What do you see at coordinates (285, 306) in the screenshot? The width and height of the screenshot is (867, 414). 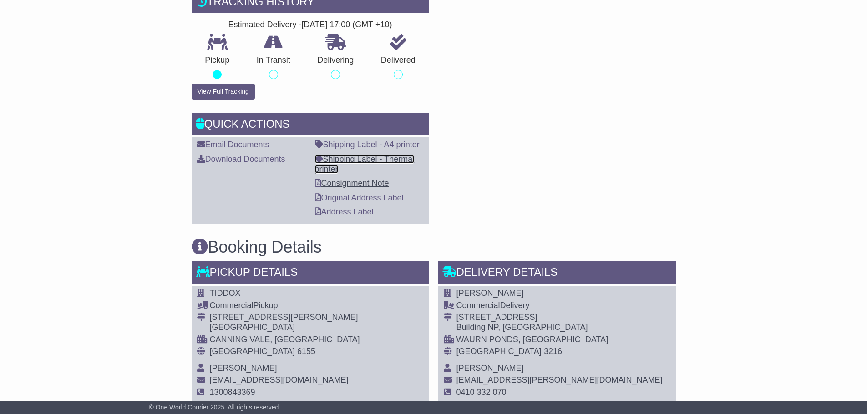 I see `div: Pickup` at bounding box center [285, 306].